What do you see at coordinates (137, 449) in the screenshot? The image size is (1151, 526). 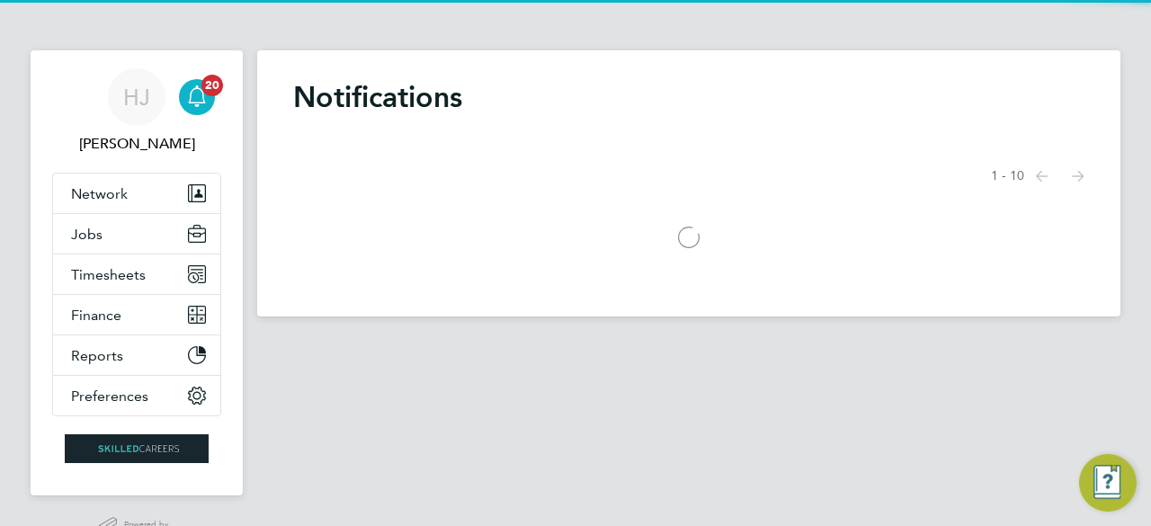 I see `img: skilledcareers-logo-retina.png` at bounding box center [137, 449].